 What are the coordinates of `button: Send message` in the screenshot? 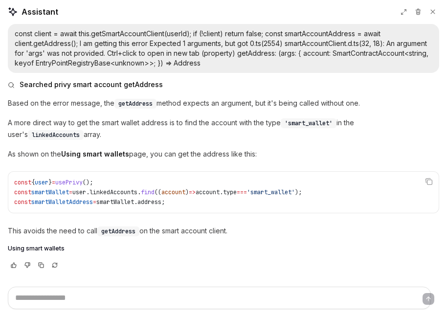 It's located at (428, 299).